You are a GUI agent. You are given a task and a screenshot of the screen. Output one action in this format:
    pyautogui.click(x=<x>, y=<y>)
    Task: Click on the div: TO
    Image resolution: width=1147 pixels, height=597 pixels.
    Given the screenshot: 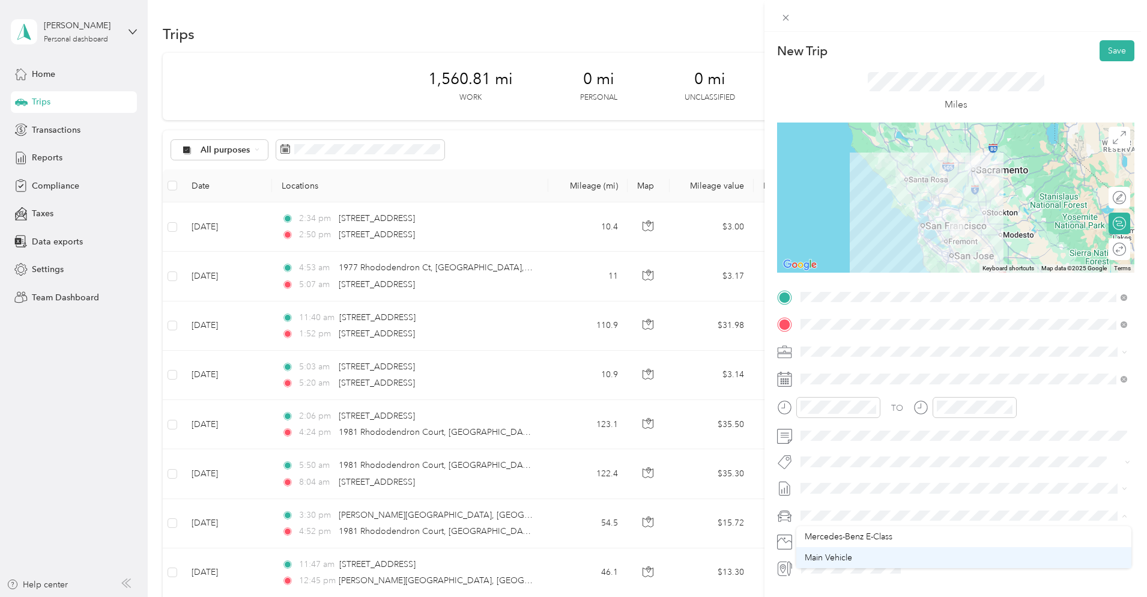 What is the action you would take?
    pyautogui.click(x=897, y=408)
    